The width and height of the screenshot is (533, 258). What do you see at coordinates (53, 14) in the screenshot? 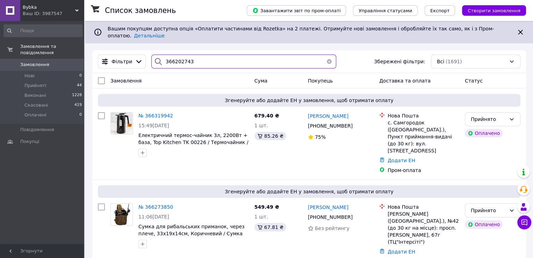
I see `div: Ваш ID: 3987547` at bounding box center [53, 14].